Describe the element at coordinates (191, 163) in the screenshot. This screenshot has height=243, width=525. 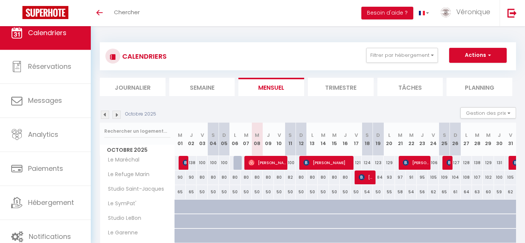
I see `div: 138` at that location.